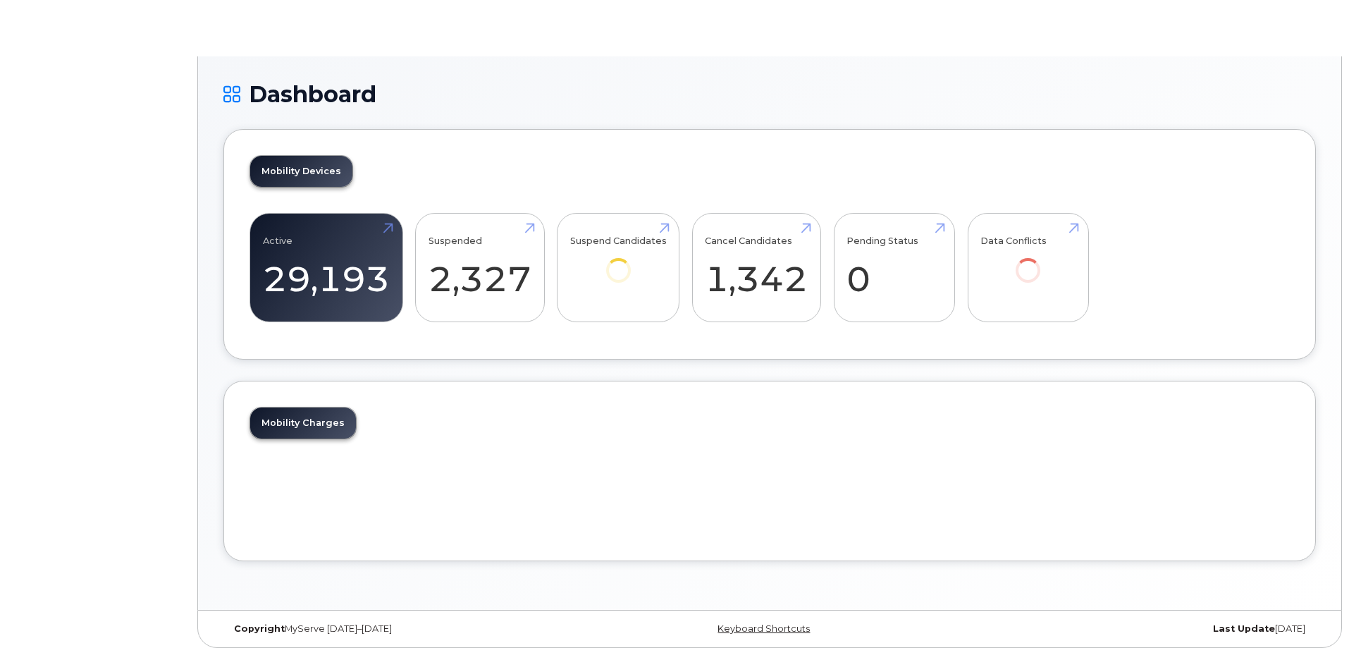 This screenshot has height=648, width=1349. What do you see at coordinates (326, 268) in the screenshot?
I see `a: Active 29,193` at bounding box center [326, 268].